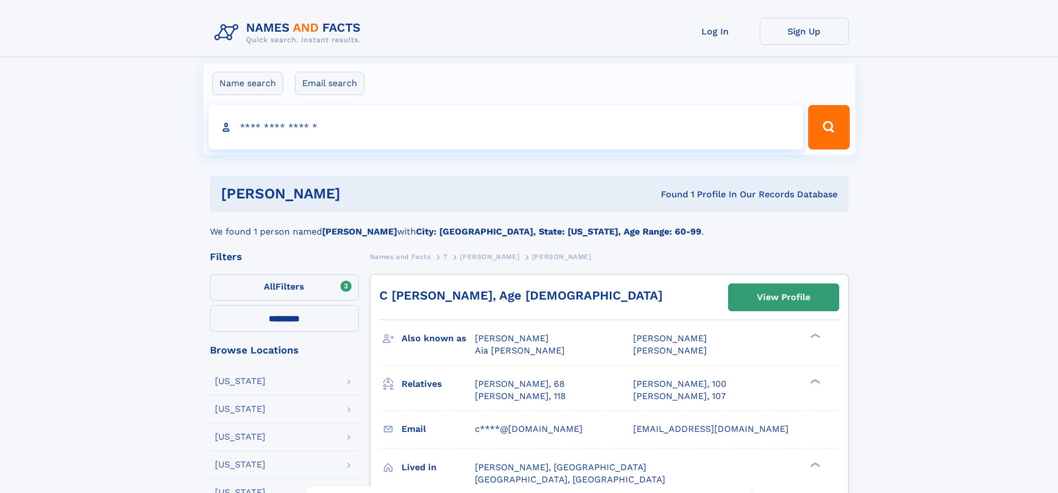 The height and width of the screenshot is (493, 1058). Describe the element at coordinates (446, 256) in the screenshot. I see `a: T` at that location.